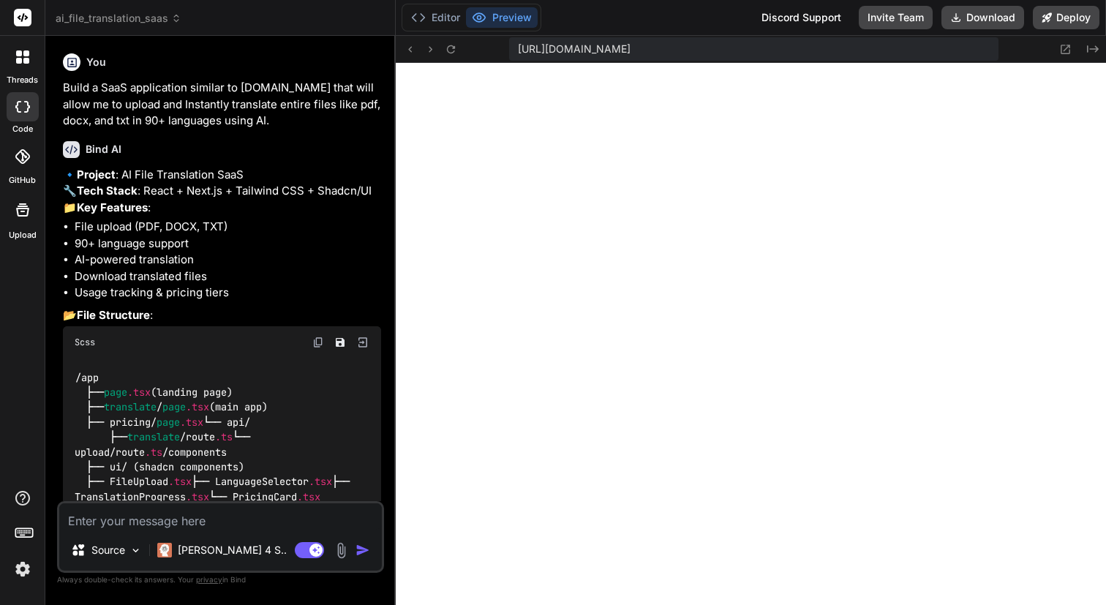 The width and height of the screenshot is (1106, 605). I want to click on span: privacy, so click(209, 579).